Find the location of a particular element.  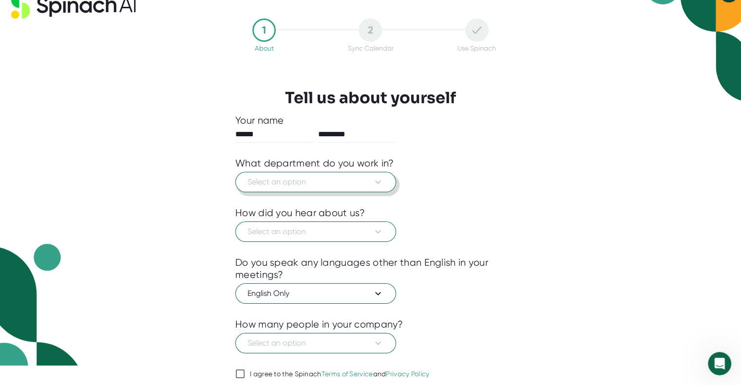

button: English Only is located at coordinates (316, 294).